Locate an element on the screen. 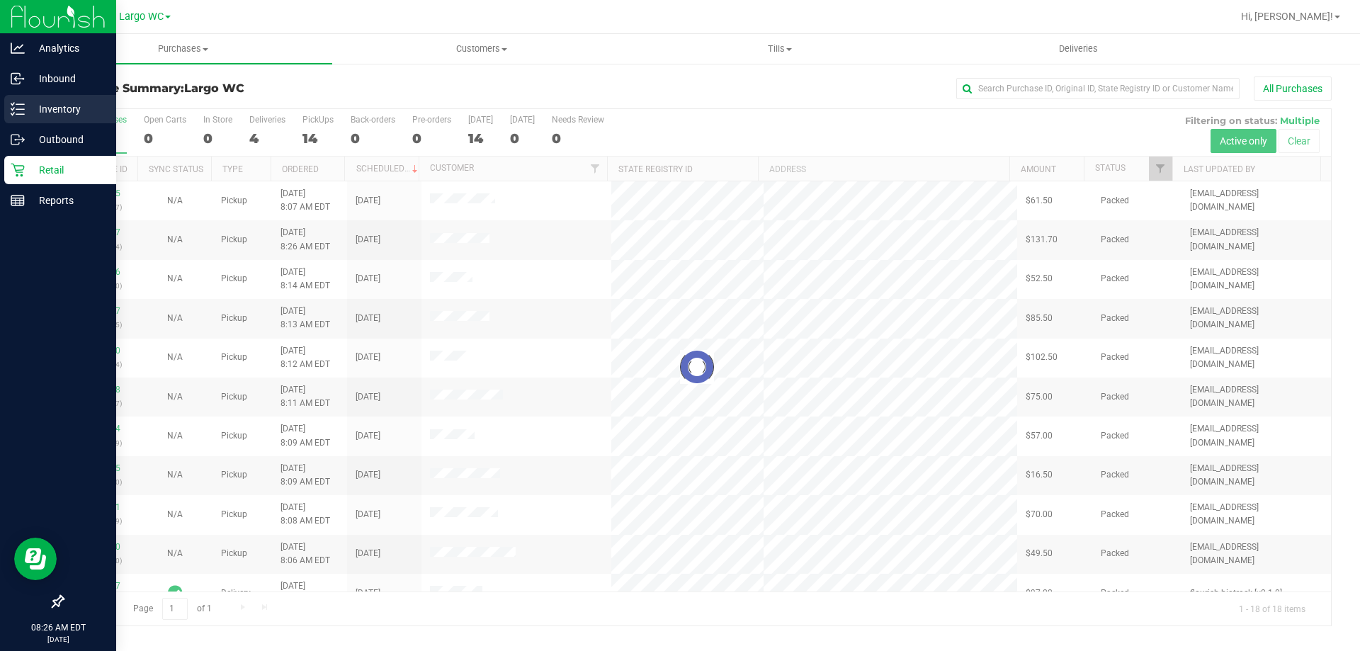  p: Retail is located at coordinates (67, 170).